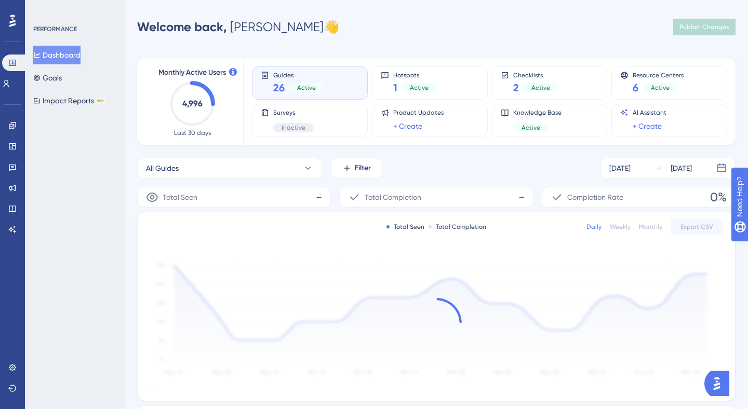  What do you see at coordinates (594, 227) in the screenshot?
I see `div: Daily` at bounding box center [594, 227].